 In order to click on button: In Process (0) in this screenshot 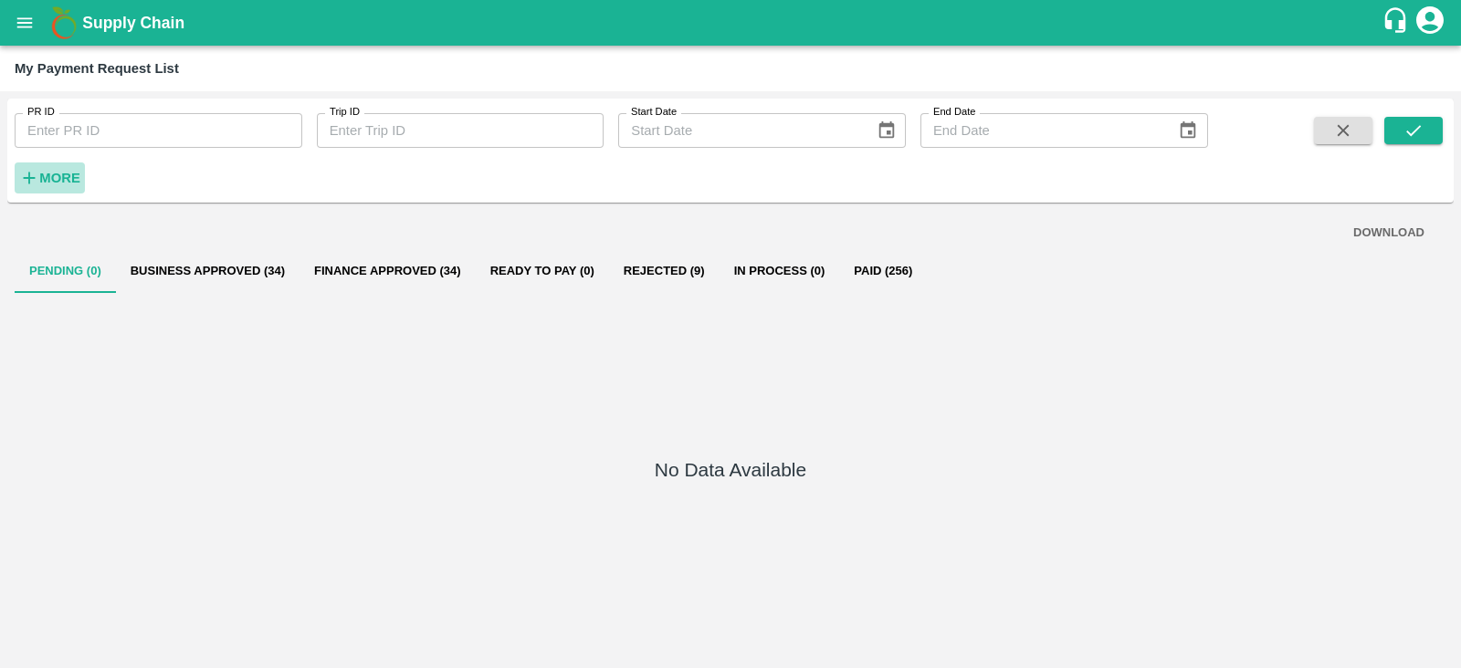, I will do `click(780, 271)`.